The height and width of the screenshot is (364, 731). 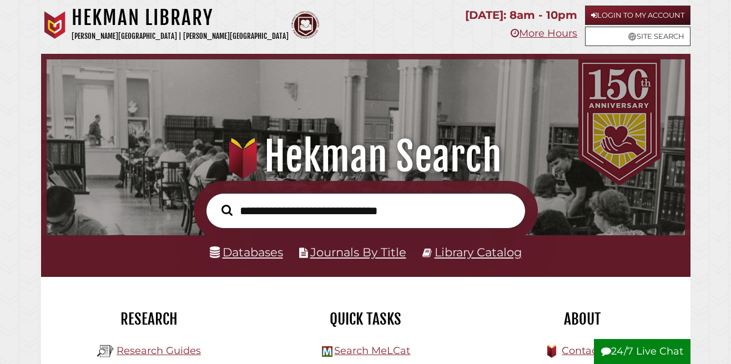 I want to click on img: Calvin Theological Seminary, so click(x=305, y=25).